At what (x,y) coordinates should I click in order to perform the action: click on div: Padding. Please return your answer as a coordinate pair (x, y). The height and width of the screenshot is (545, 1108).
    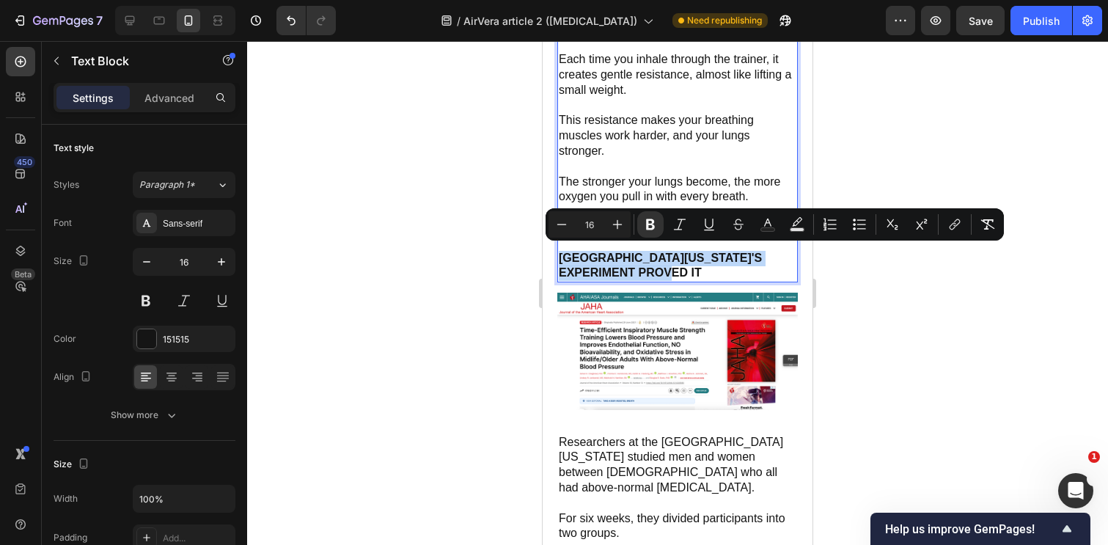
    Looking at the image, I should click on (70, 538).